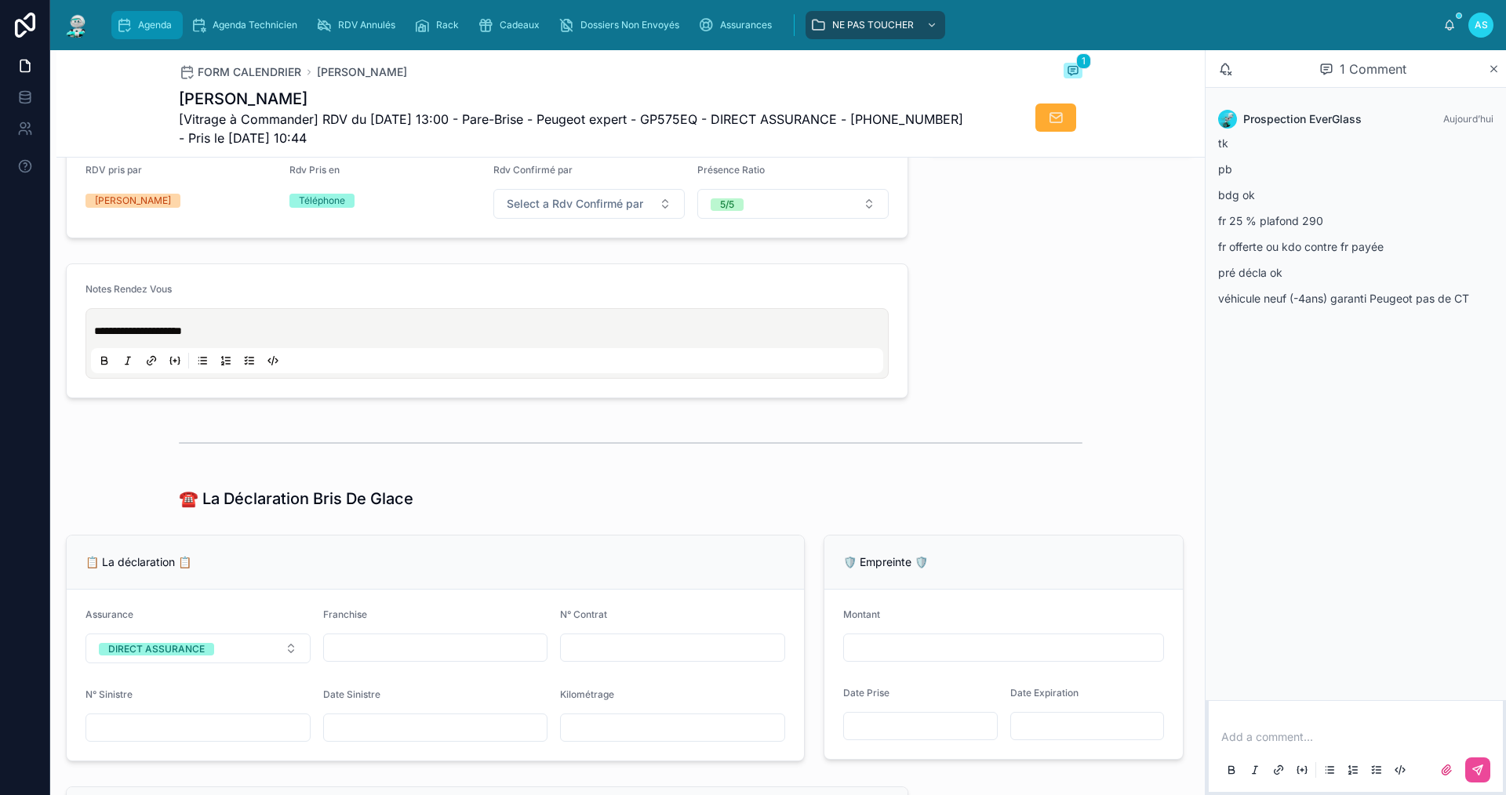 This screenshot has width=1506, height=795. What do you see at coordinates (345, 614) in the screenshot?
I see `span: Franchise` at bounding box center [345, 614].